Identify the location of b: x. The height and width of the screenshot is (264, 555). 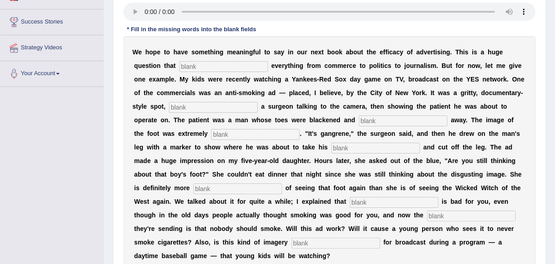
(320, 52).